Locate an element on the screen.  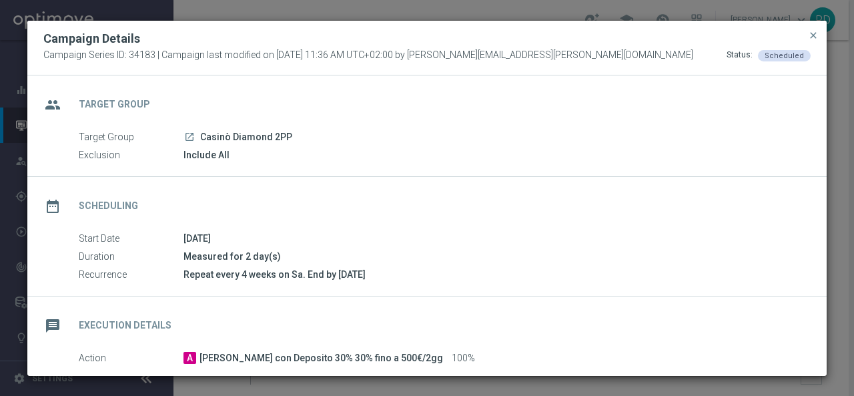
span: Scheduled is located at coordinates (784, 55).